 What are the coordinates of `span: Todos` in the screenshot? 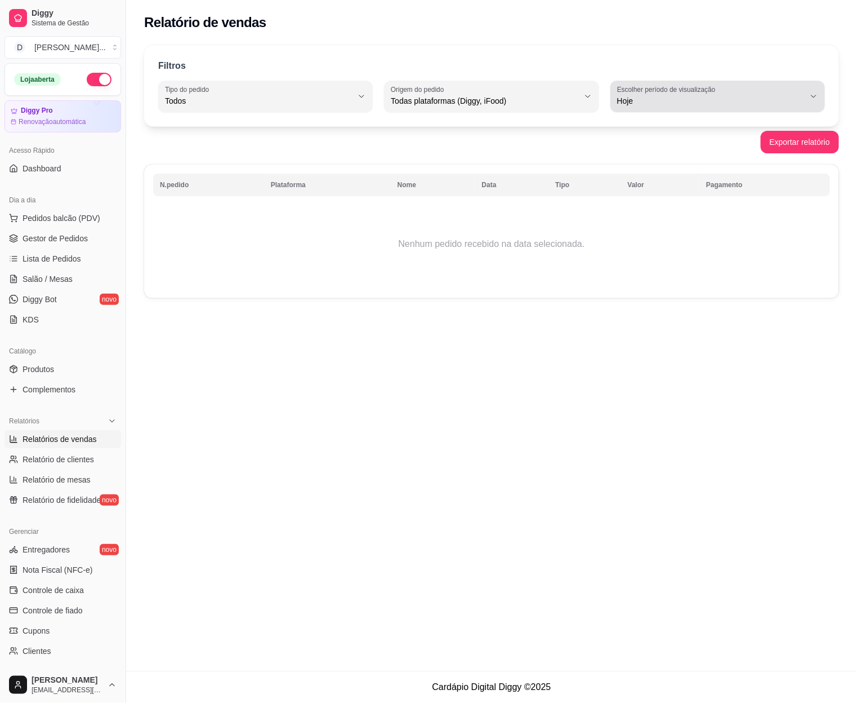 It's located at (259, 101).